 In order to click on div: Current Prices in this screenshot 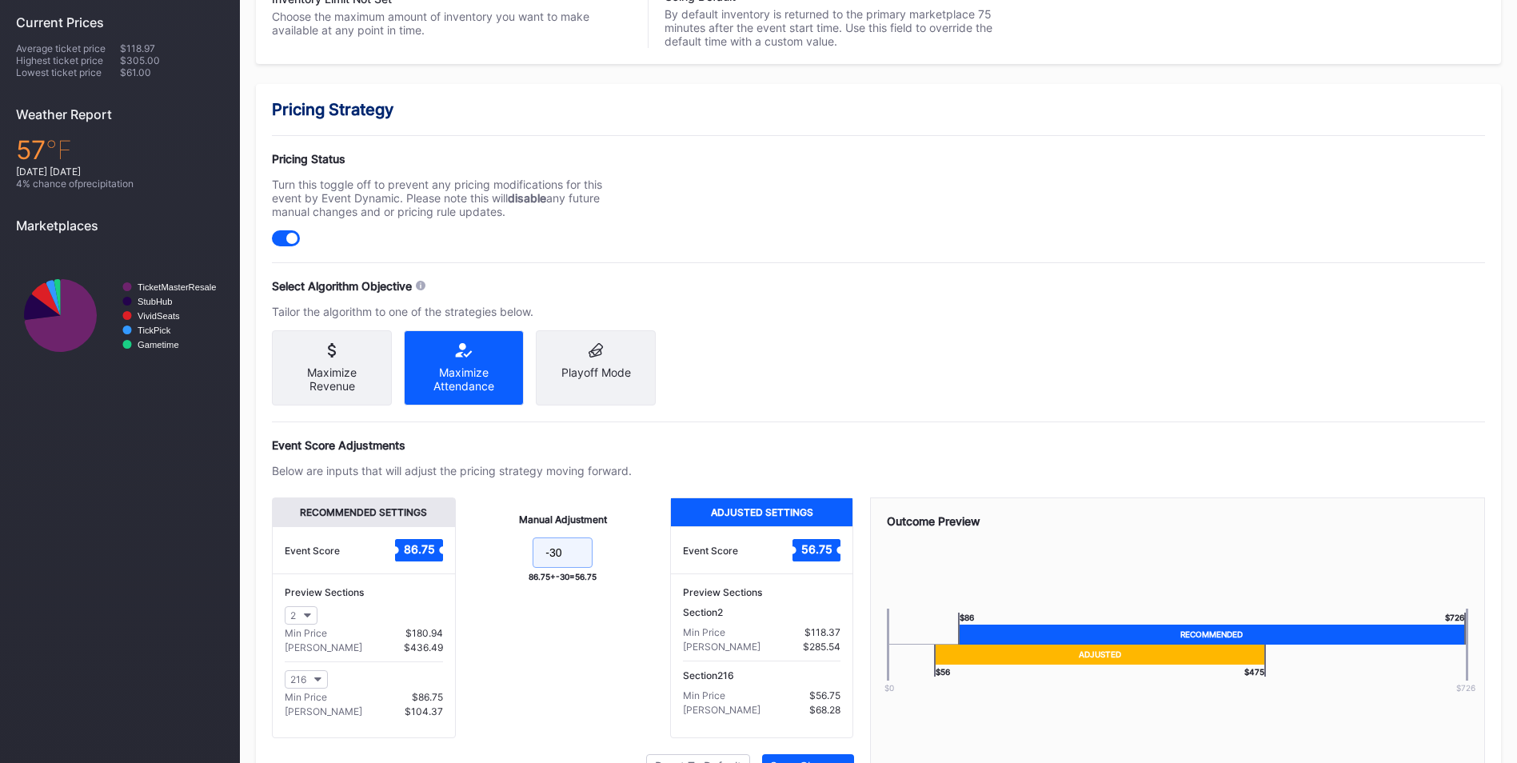, I will do `click(120, 22)`.